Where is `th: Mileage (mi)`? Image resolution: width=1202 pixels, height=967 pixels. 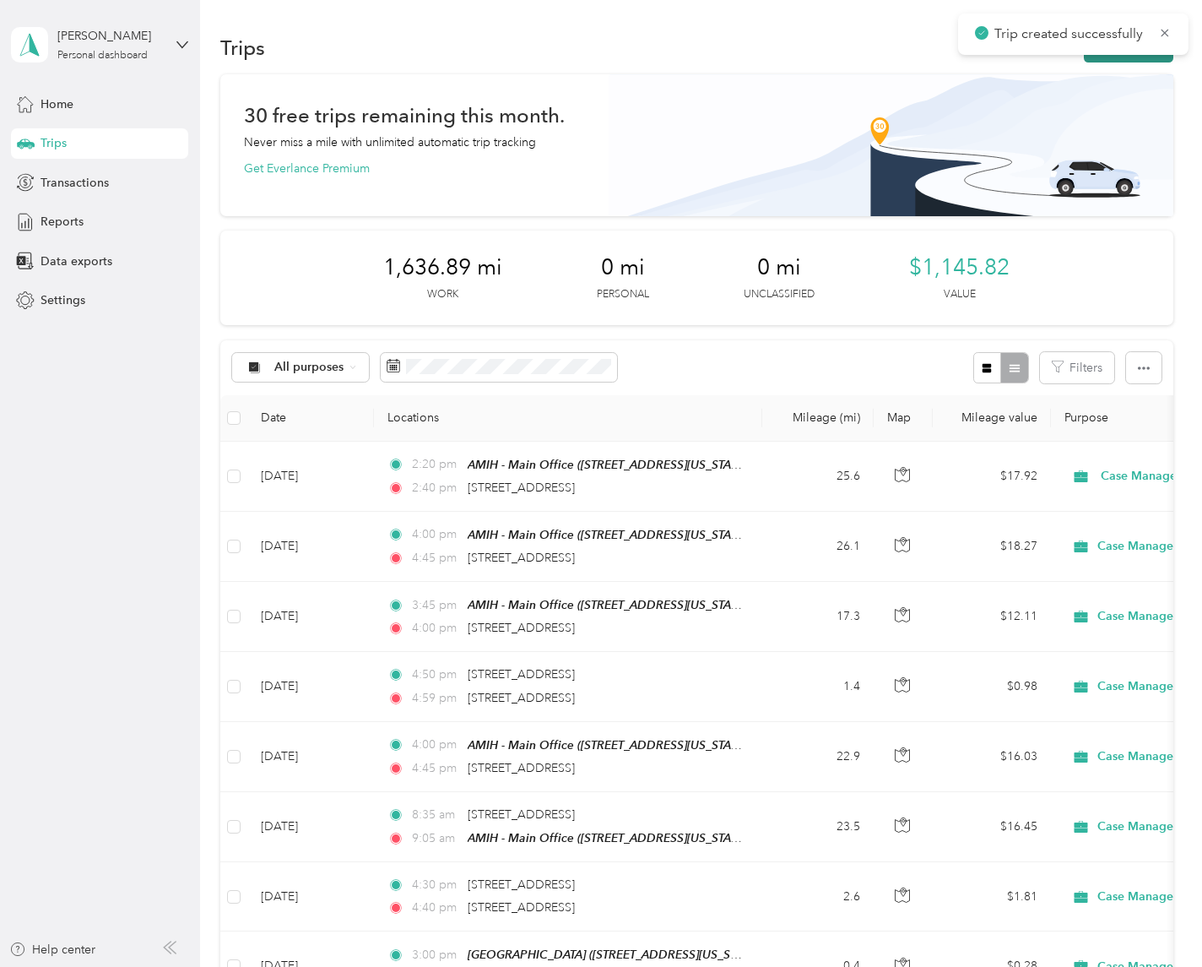
th: Mileage (mi) is located at coordinates (818, 418).